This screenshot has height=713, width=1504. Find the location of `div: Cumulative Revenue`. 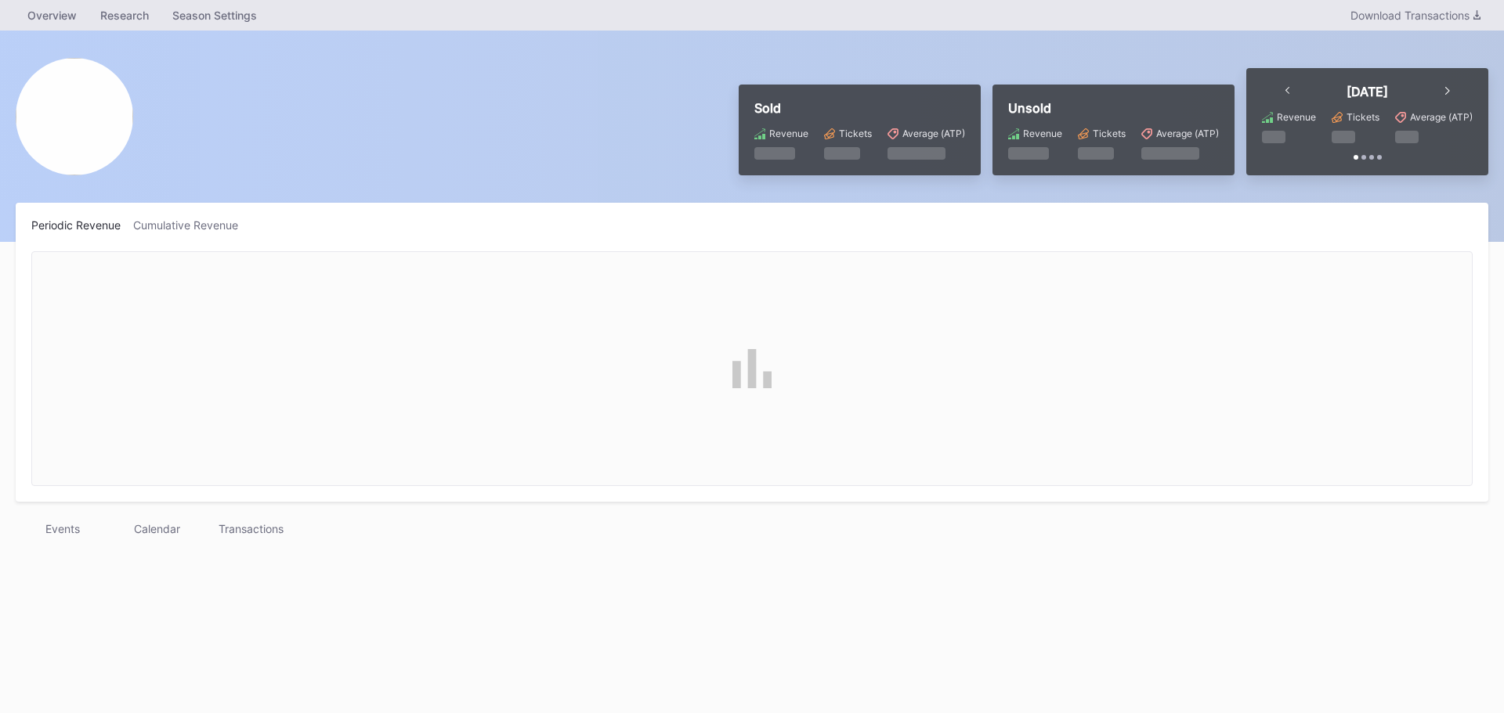

div: Cumulative Revenue is located at coordinates (192, 225).